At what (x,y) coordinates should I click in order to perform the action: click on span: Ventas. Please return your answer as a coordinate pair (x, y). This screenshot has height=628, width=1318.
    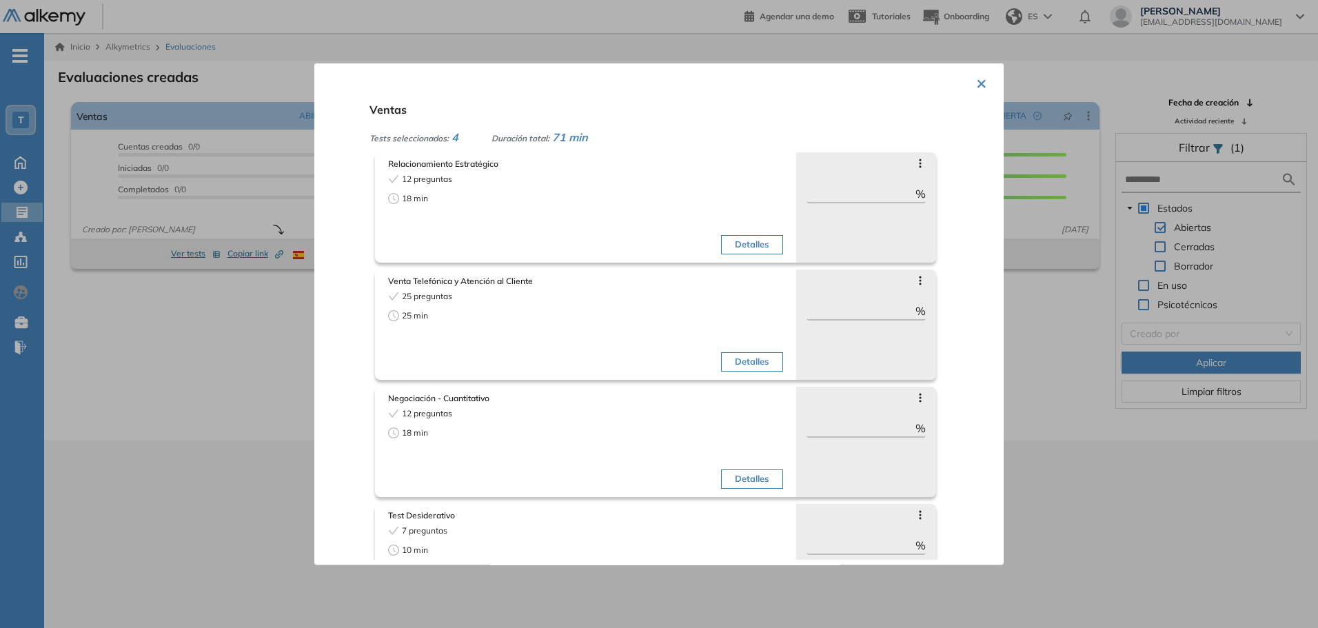
    Looking at the image, I should click on (388, 109).